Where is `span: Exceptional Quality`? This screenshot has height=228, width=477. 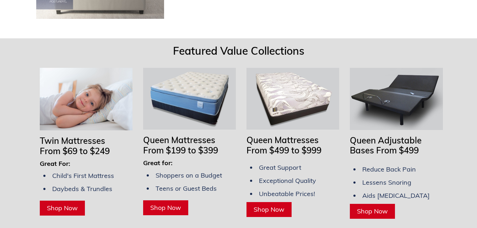 span: Exceptional Quality is located at coordinates (287, 180).